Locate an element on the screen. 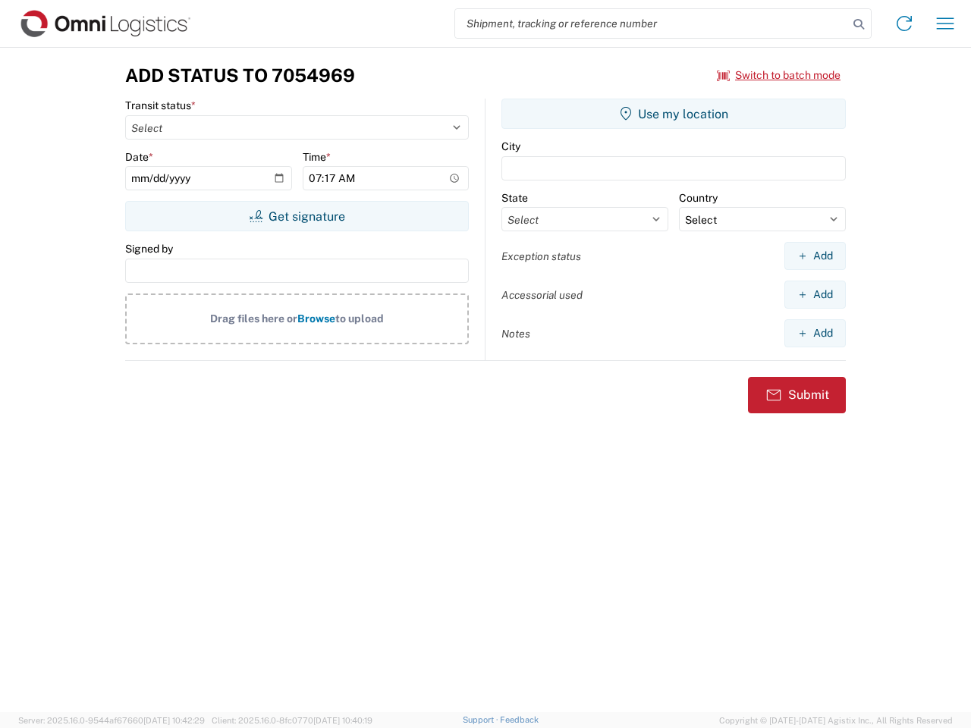  label: Date is located at coordinates (139, 157).